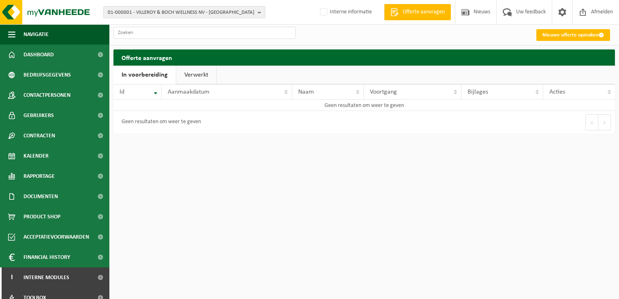 Image resolution: width=619 pixels, height=299 pixels. I want to click on span: Gebruikers, so click(38, 115).